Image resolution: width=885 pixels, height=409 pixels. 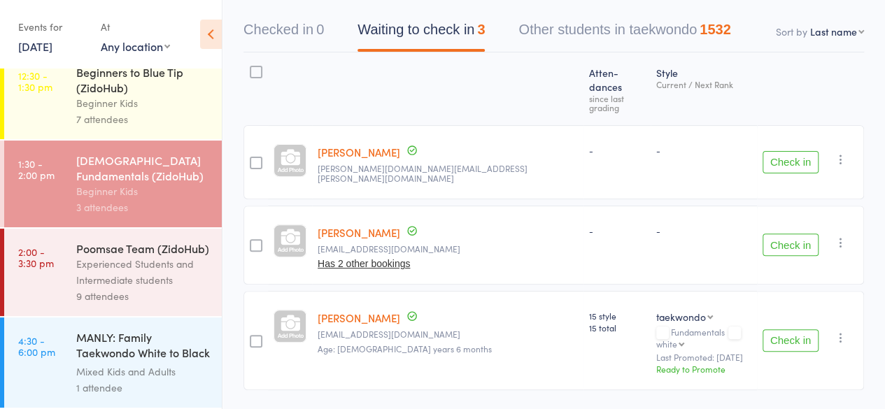 I want to click on div: 3, so click(x=480, y=29).